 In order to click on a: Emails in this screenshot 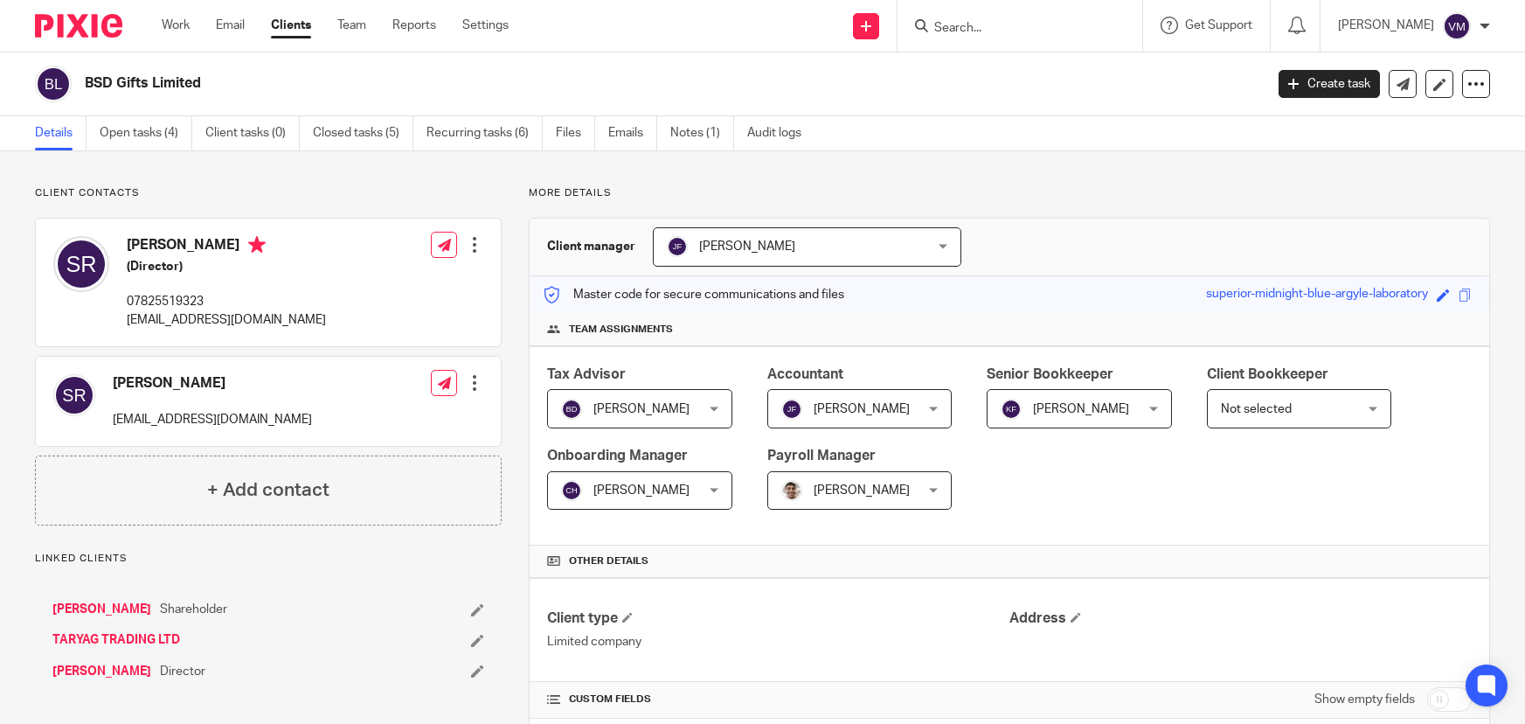, I will do `click(633, 133)`.